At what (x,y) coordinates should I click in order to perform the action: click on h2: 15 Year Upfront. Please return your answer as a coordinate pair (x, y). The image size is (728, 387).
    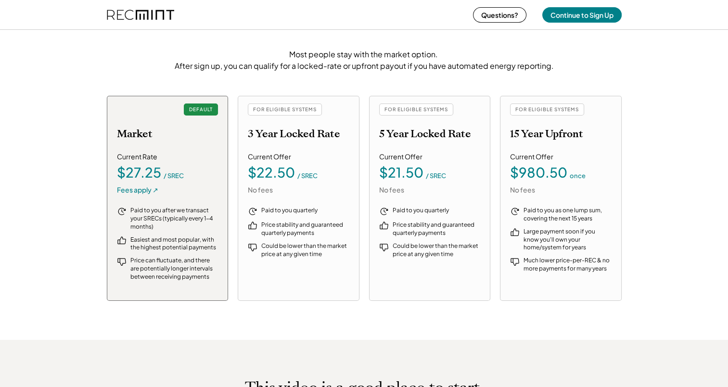
    Looking at the image, I should click on (547, 134).